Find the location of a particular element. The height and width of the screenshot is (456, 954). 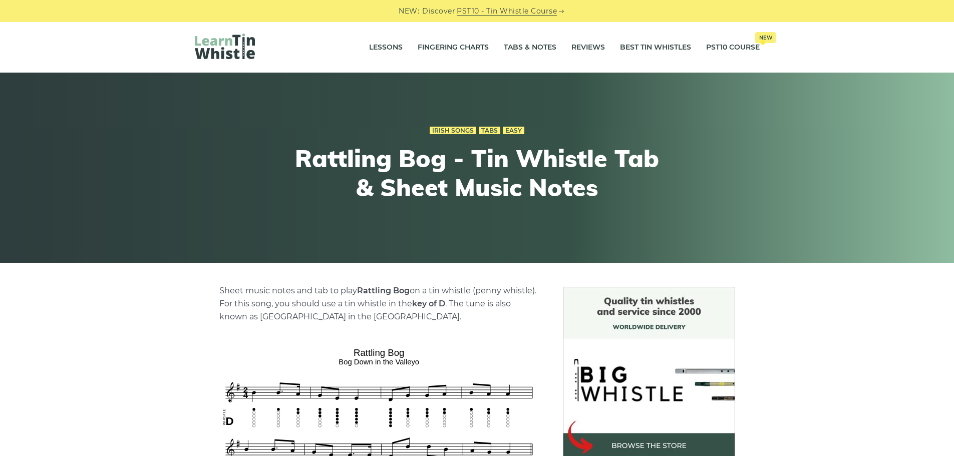

strong: Rattling Bog is located at coordinates (383, 291).